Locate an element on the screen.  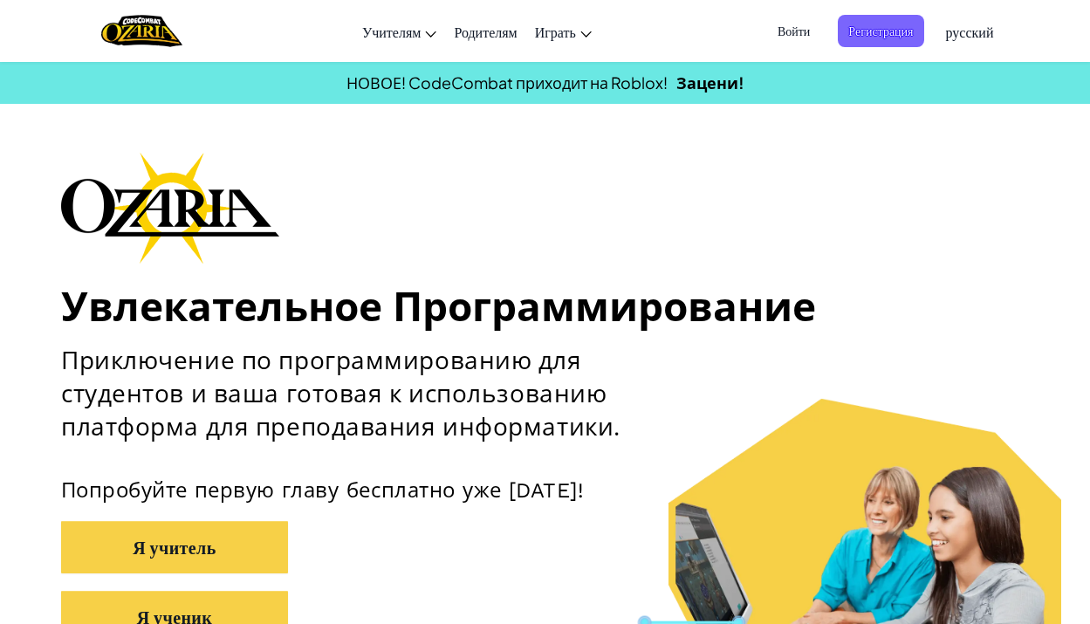
h2: Приключение по программированию для студентов и ваша готовая к использованию платформа для препод... is located at coordinates (385, 393).